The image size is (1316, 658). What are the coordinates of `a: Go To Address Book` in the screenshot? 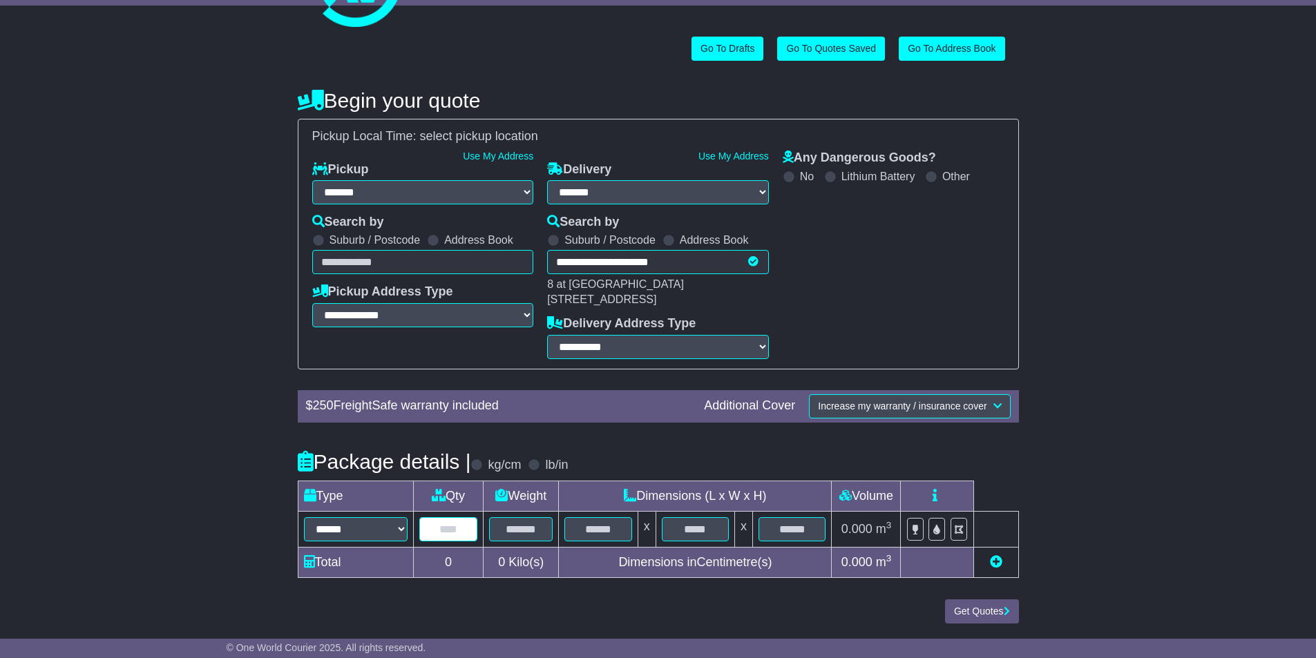 It's located at (951, 48).